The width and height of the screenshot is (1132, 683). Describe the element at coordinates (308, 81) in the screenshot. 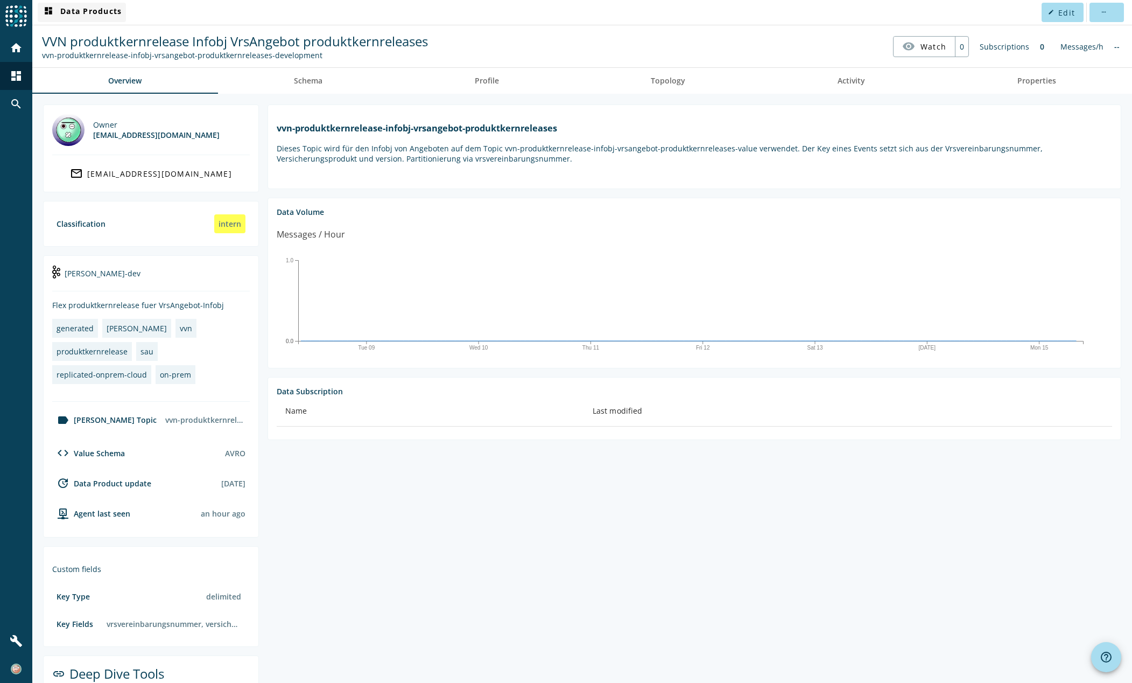

I see `span: Schema` at that location.